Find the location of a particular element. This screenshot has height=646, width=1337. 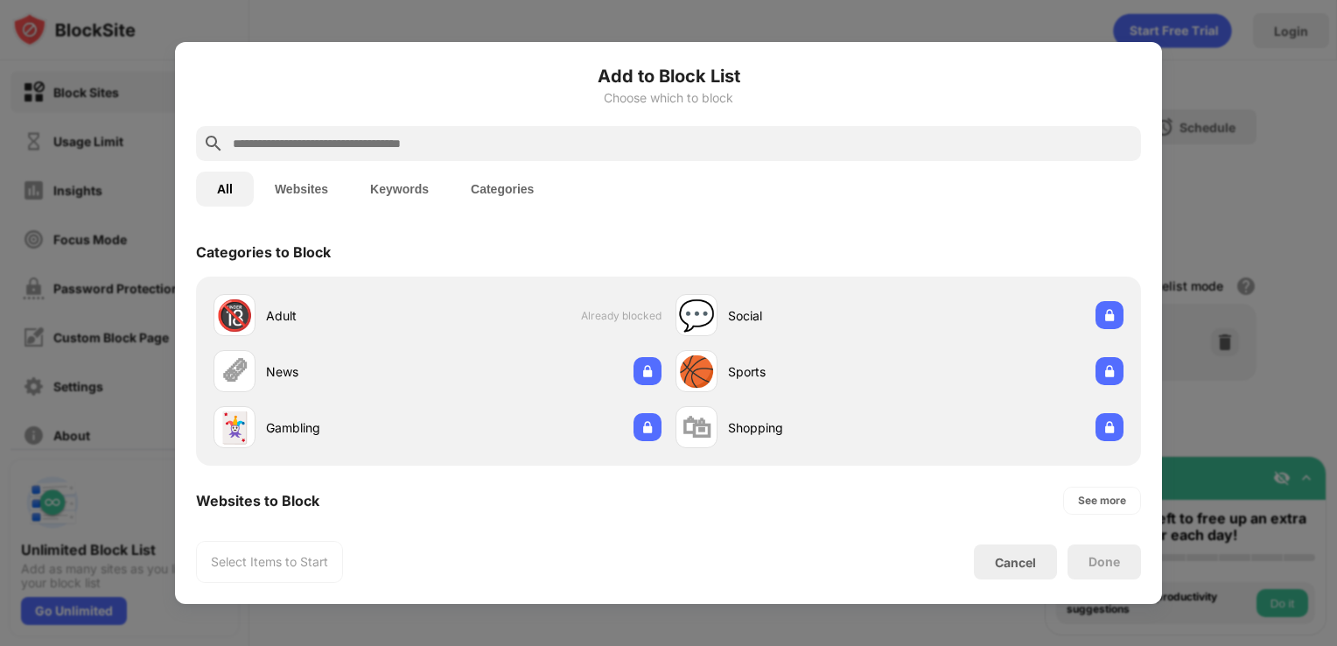

div: Gambling is located at coordinates (352, 427).